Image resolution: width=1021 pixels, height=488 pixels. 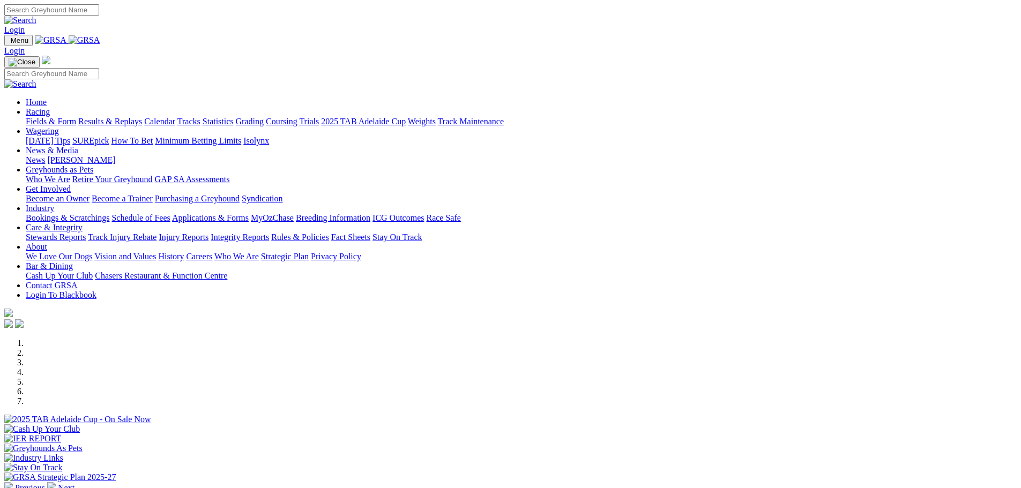 What do you see at coordinates (33, 468) in the screenshot?
I see `img: Stay On Track` at bounding box center [33, 468].